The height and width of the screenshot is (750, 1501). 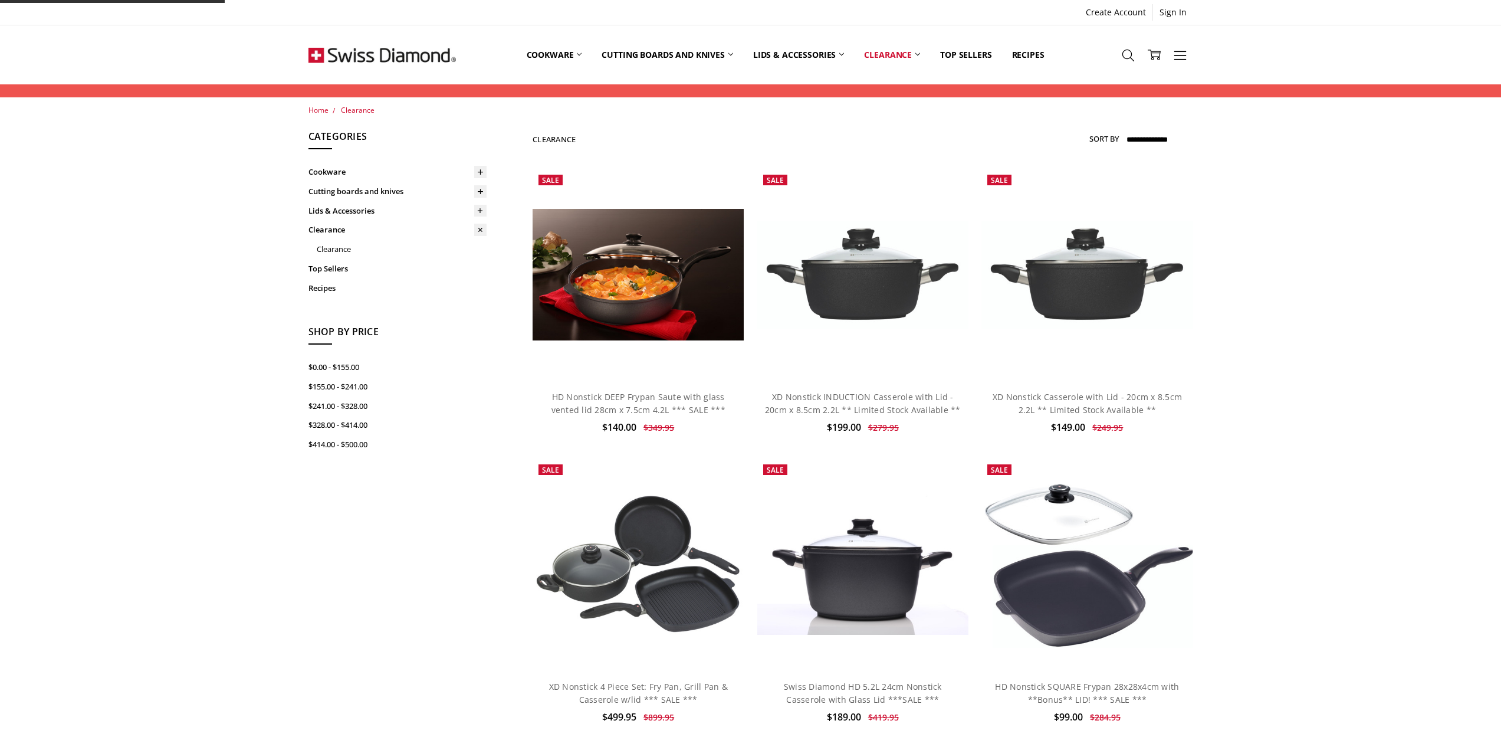 What do you see at coordinates (1068, 427) in the screenshot?
I see `span: $149.00` at bounding box center [1068, 427].